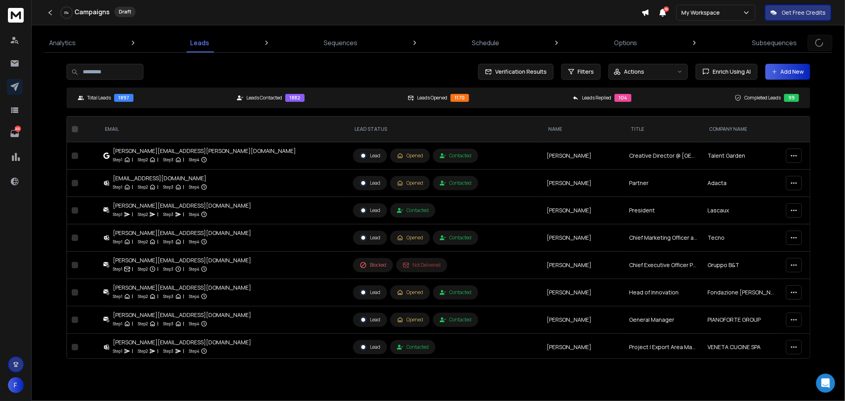 This screenshot has height=401, width=845. I want to click on td: Tecno, so click(742, 238).